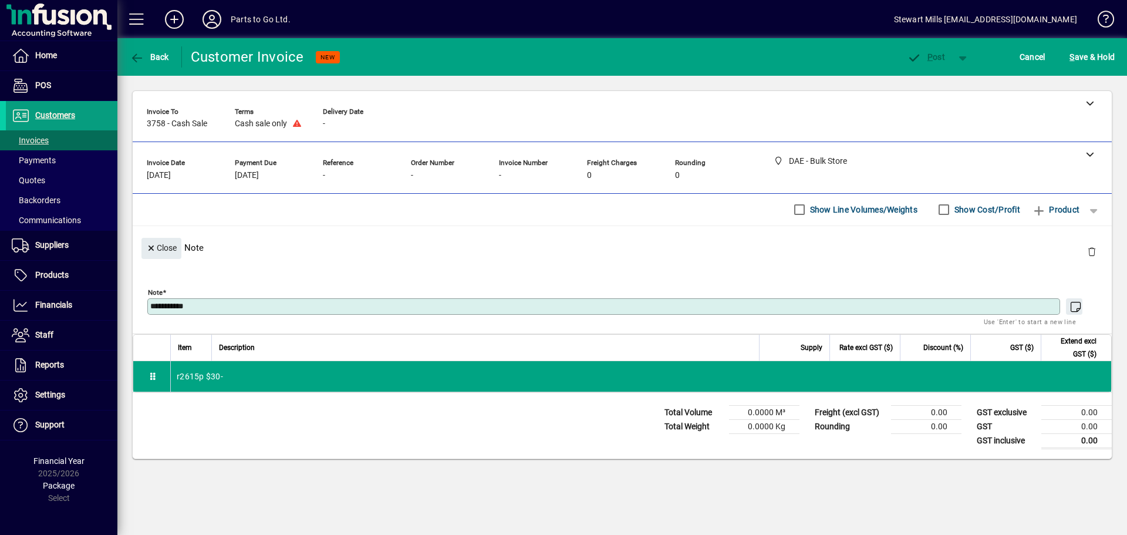 This screenshot has height=535, width=1127. What do you see at coordinates (1092, 252) in the screenshot?
I see `button: Delete` at bounding box center [1092, 252].